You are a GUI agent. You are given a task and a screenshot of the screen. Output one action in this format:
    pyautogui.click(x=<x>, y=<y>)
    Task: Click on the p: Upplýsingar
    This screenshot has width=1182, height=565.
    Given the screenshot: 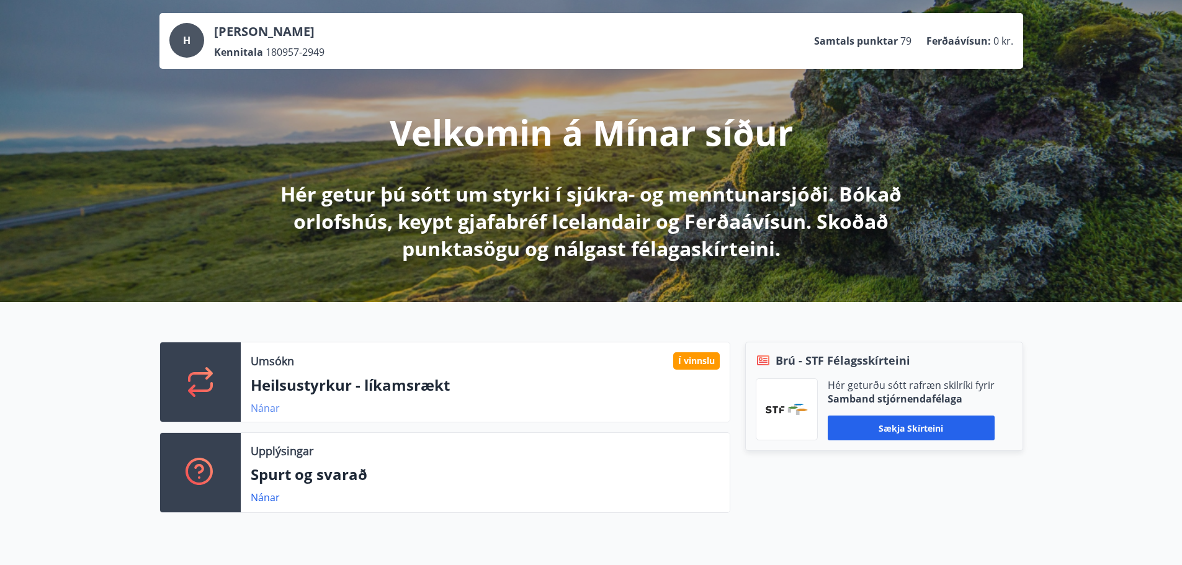 What is the action you would take?
    pyautogui.click(x=282, y=451)
    